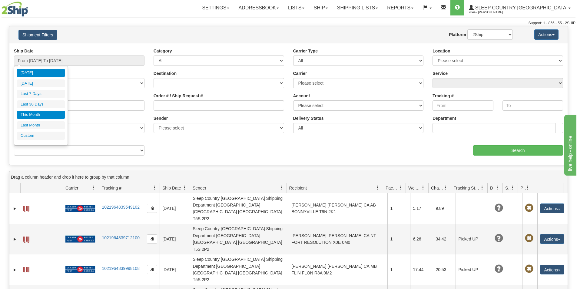 Image resolution: width=577 pixels, height=289 pixels. What do you see at coordinates (281, 187) in the screenshot?
I see `a: Sender filter column settings` at bounding box center [281, 187].